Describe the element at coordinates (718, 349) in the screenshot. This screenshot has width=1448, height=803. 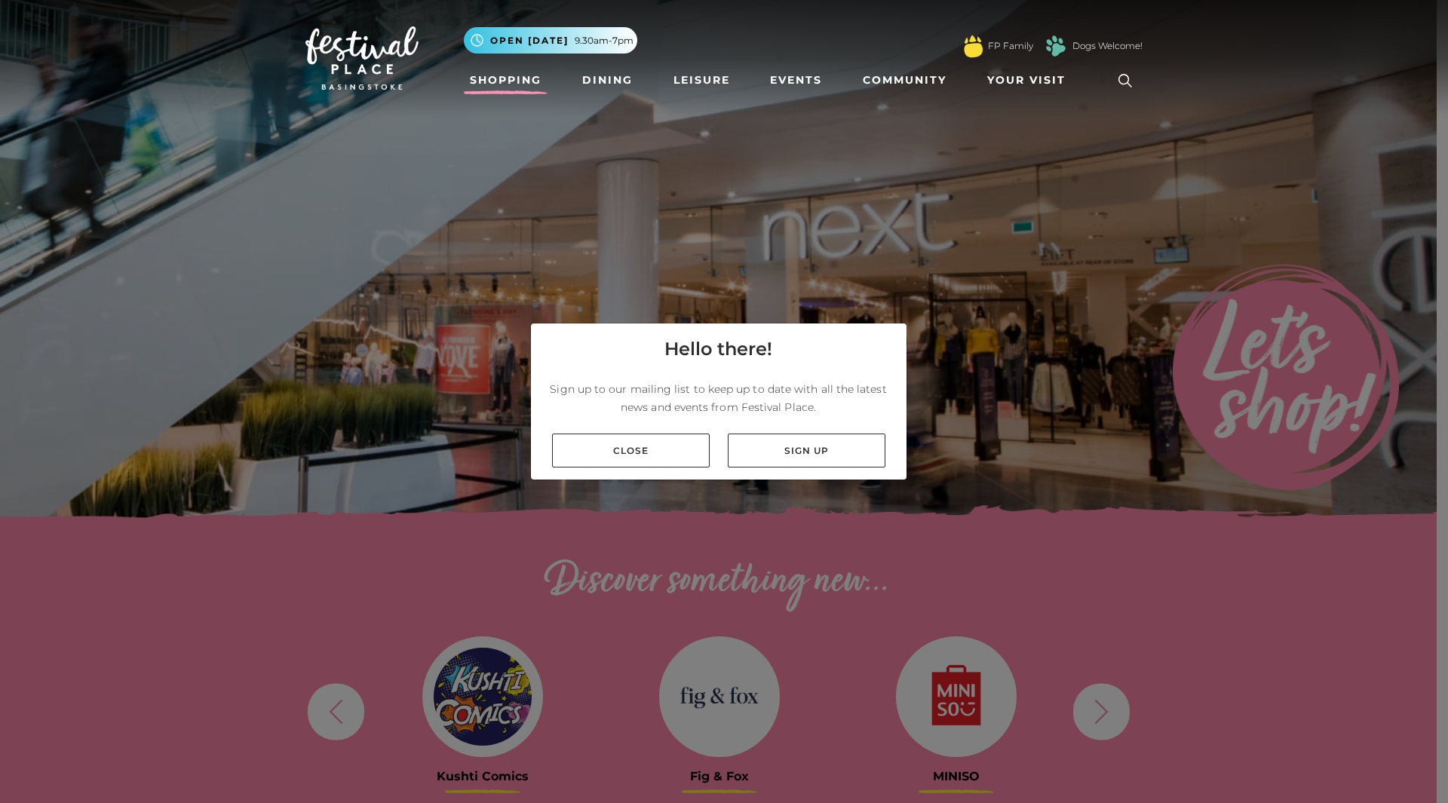
I see `h4: Hello there!` at that location.